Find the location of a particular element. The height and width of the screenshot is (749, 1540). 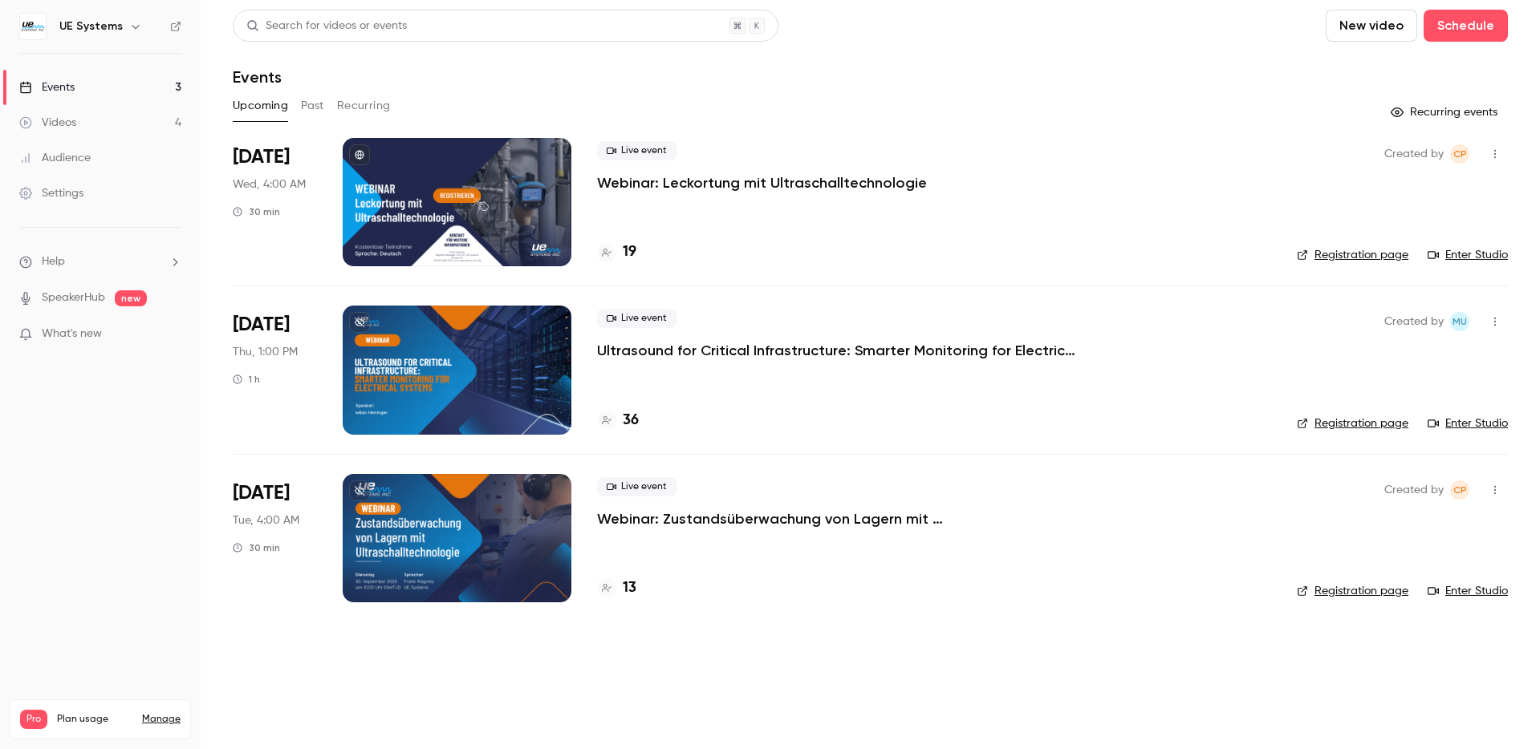

a: Ultrasound for Critical Infrastructure: Smarter Monitoring for Electrical Systems is located at coordinates (838, 351).